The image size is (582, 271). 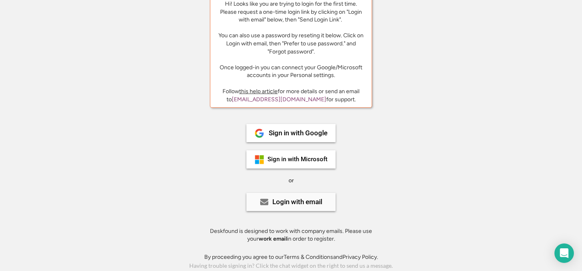 I want to click on img: 1024px-Google__G__Logo.svg.png, so click(x=259, y=133).